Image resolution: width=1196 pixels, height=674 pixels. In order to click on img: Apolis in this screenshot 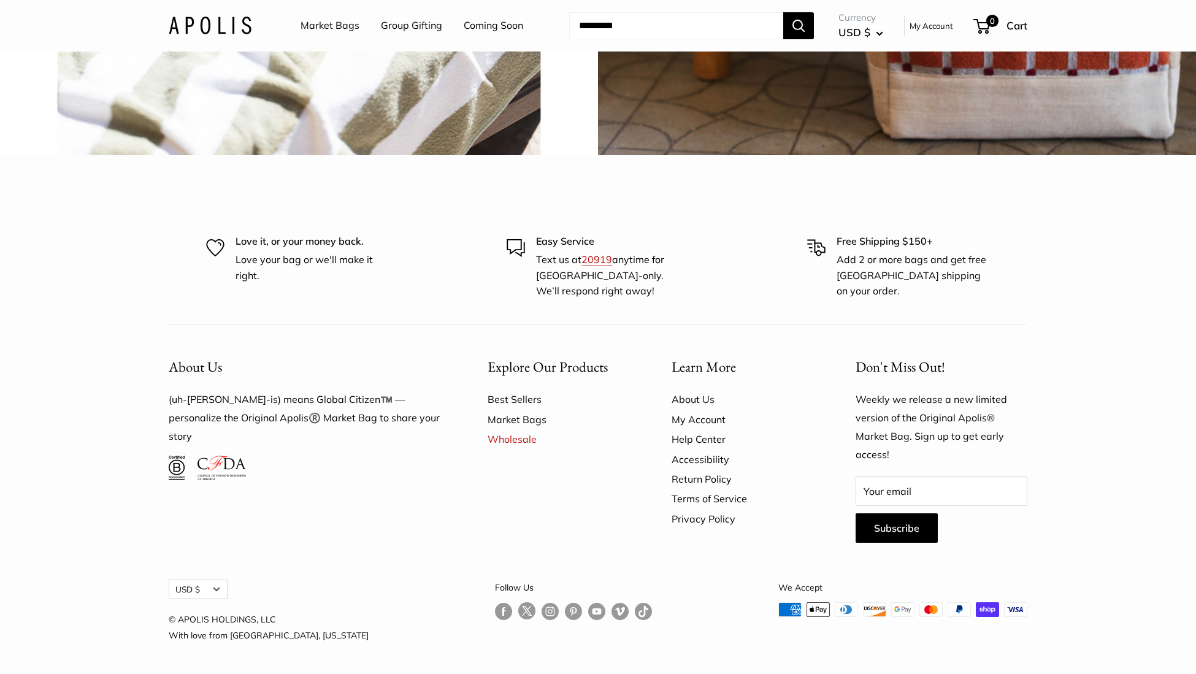, I will do `click(210, 25)`.